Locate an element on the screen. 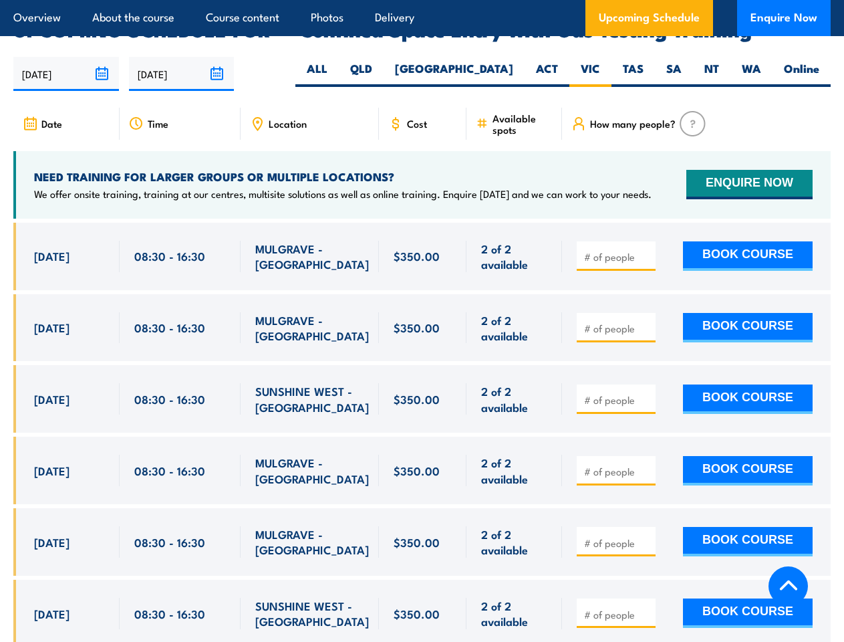 This screenshot has width=844, height=642. span: Time is located at coordinates (158, 123).